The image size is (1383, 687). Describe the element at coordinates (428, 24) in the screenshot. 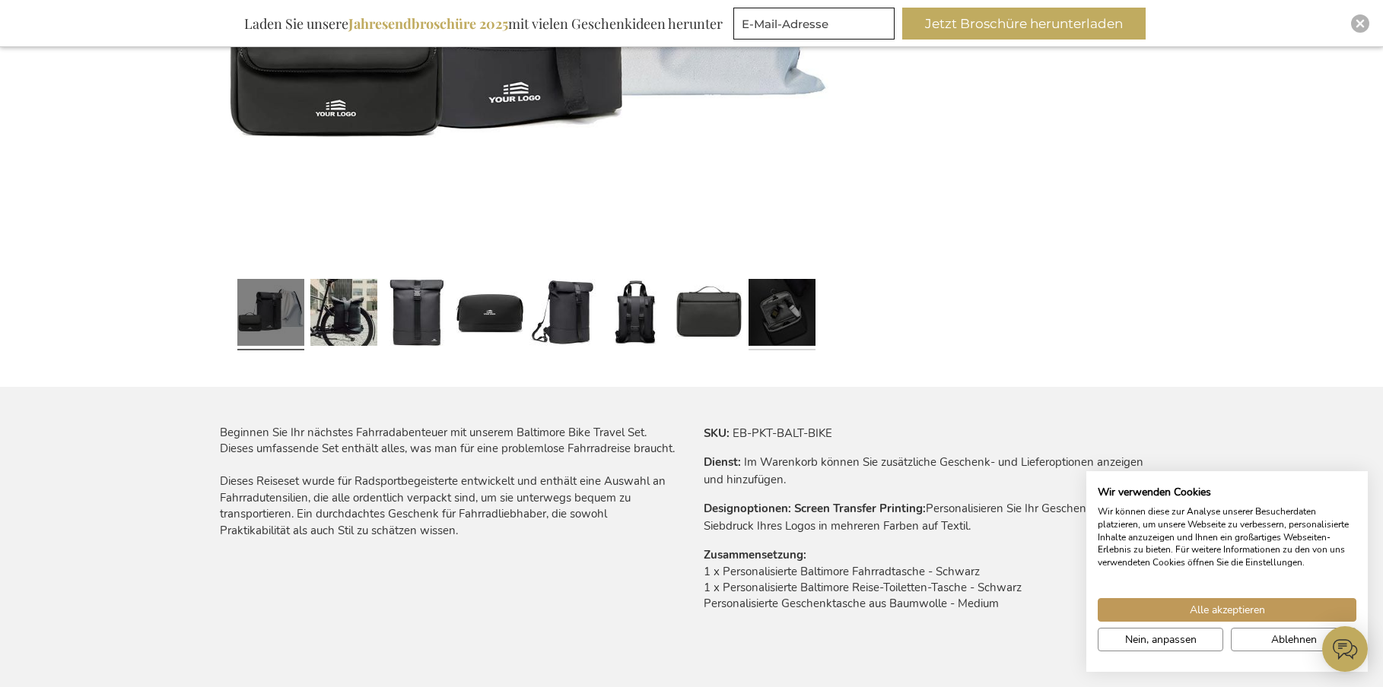

I see `b: Jahresendbroschüre 2025` at that location.